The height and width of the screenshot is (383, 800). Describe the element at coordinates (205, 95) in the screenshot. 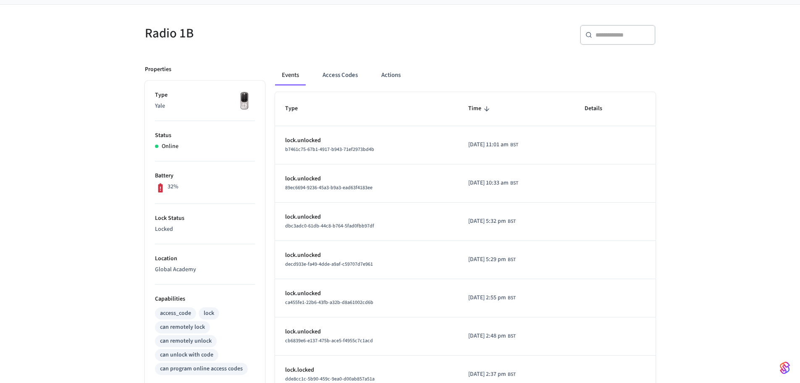

I see `p: Type` at that location.